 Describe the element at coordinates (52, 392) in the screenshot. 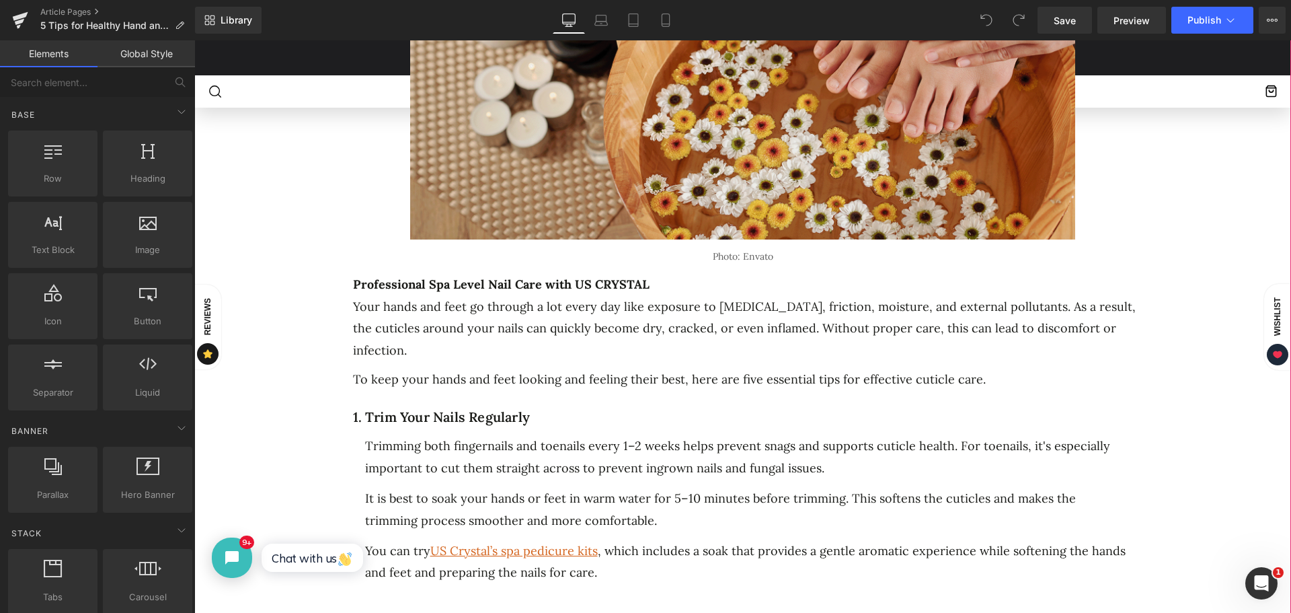

I see `span: Separator` at that location.